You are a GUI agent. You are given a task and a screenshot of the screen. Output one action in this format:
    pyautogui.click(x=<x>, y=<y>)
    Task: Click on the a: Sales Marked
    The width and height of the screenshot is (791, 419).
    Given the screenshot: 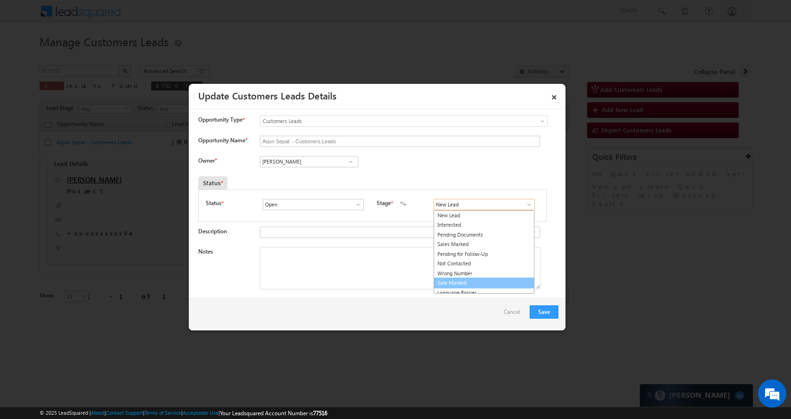 What is the action you would take?
    pyautogui.click(x=484, y=244)
    